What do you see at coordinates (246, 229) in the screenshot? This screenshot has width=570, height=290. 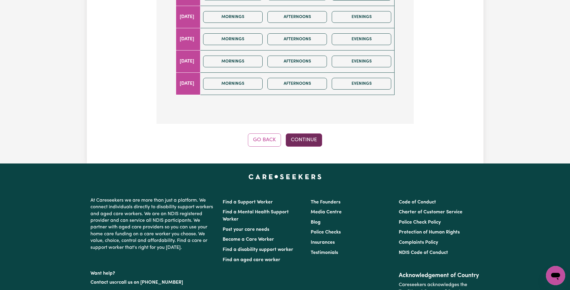 I see `a: Post your care needs` at bounding box center [246, 229].